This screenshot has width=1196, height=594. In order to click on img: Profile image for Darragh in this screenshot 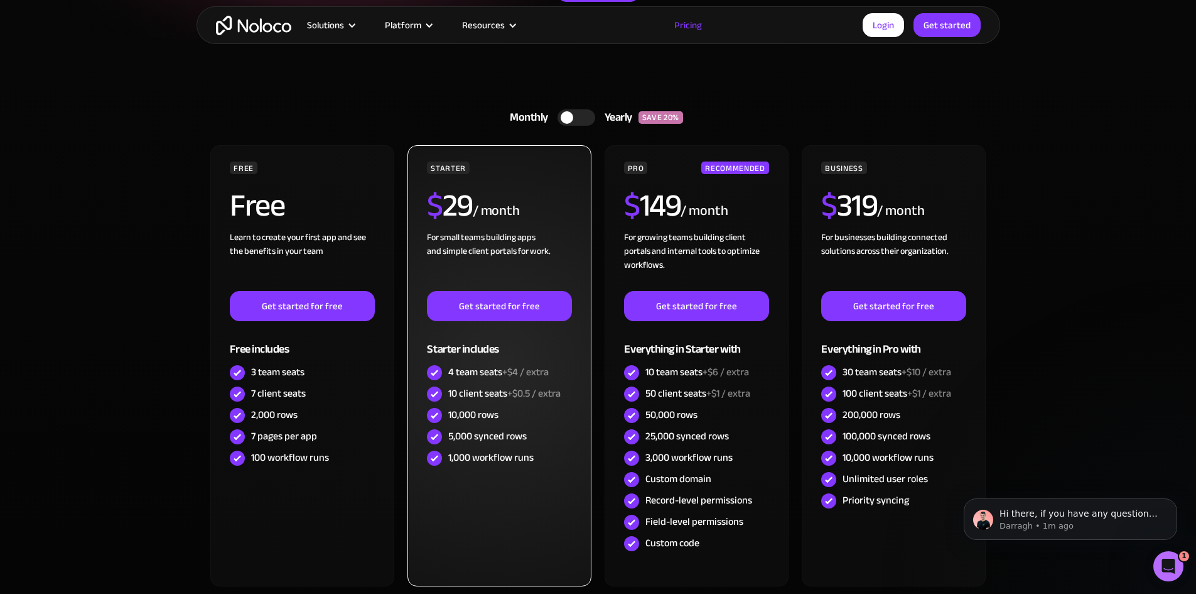, I will do `click(38, 48)`.